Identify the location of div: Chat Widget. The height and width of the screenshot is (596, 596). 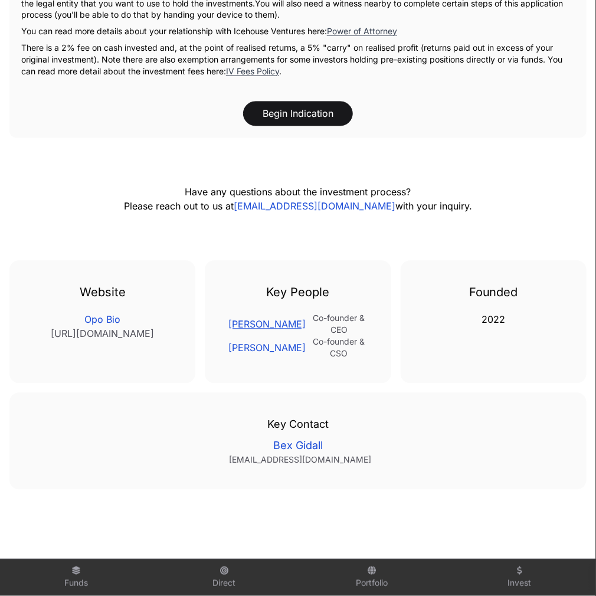
(567, 568).